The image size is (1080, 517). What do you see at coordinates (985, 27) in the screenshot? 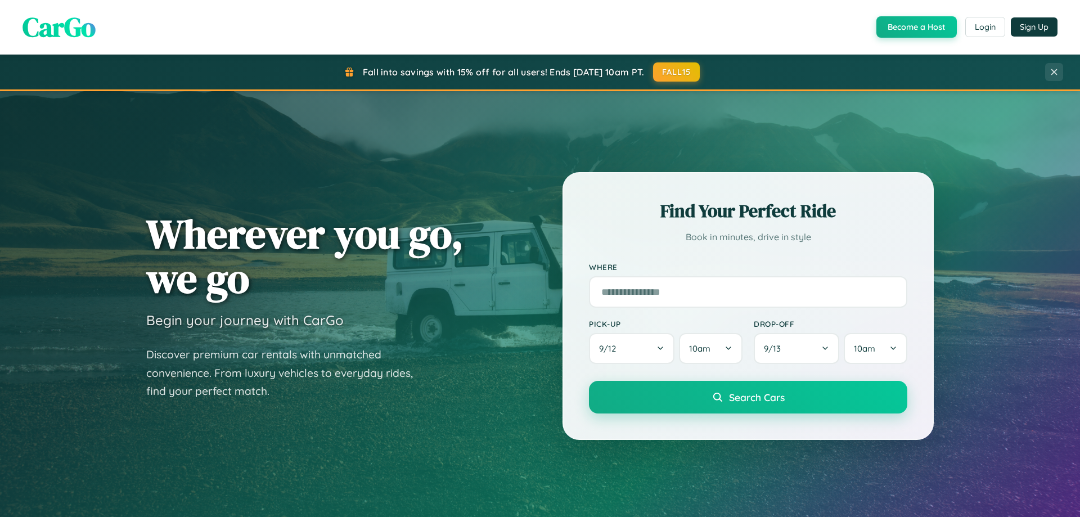
I see `button: Login` at bounding box center [985, 27].